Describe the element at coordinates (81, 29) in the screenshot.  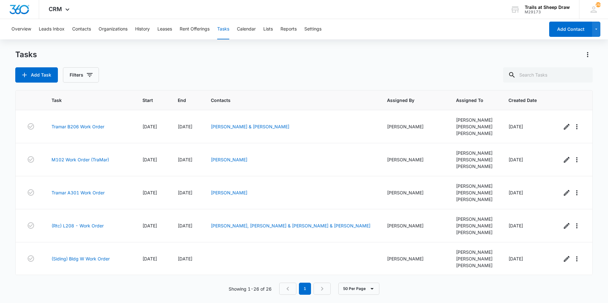
I see `button: Contacts` at that location.